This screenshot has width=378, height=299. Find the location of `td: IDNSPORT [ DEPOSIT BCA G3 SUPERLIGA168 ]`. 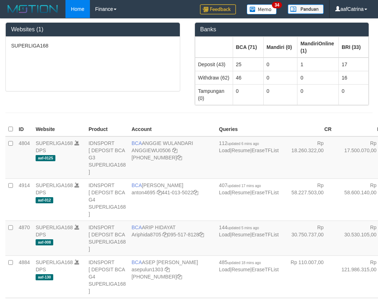

td: IDNSPORT [ DEPOSIT BCA G3 SUPERLIGA168 ] is located at coordinates (107, 158).